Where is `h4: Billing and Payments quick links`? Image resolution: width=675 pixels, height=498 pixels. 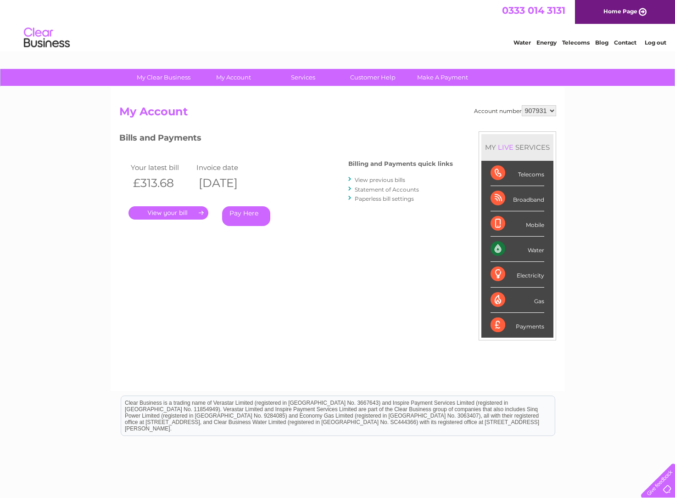
h4: Billing and Payments quick links is located at coordinates (401, 163).